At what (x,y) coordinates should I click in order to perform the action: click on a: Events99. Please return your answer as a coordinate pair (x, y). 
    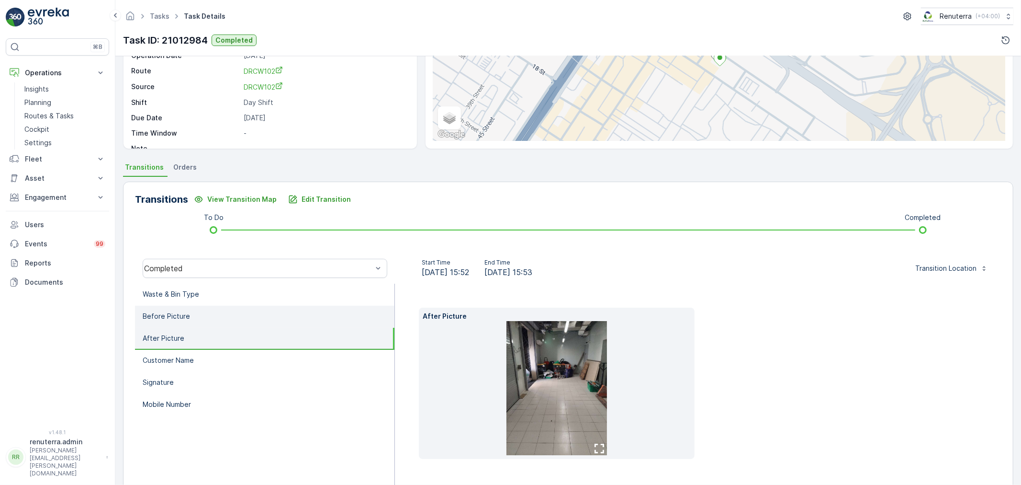
    Looking at the image, I should click on (57, 244).